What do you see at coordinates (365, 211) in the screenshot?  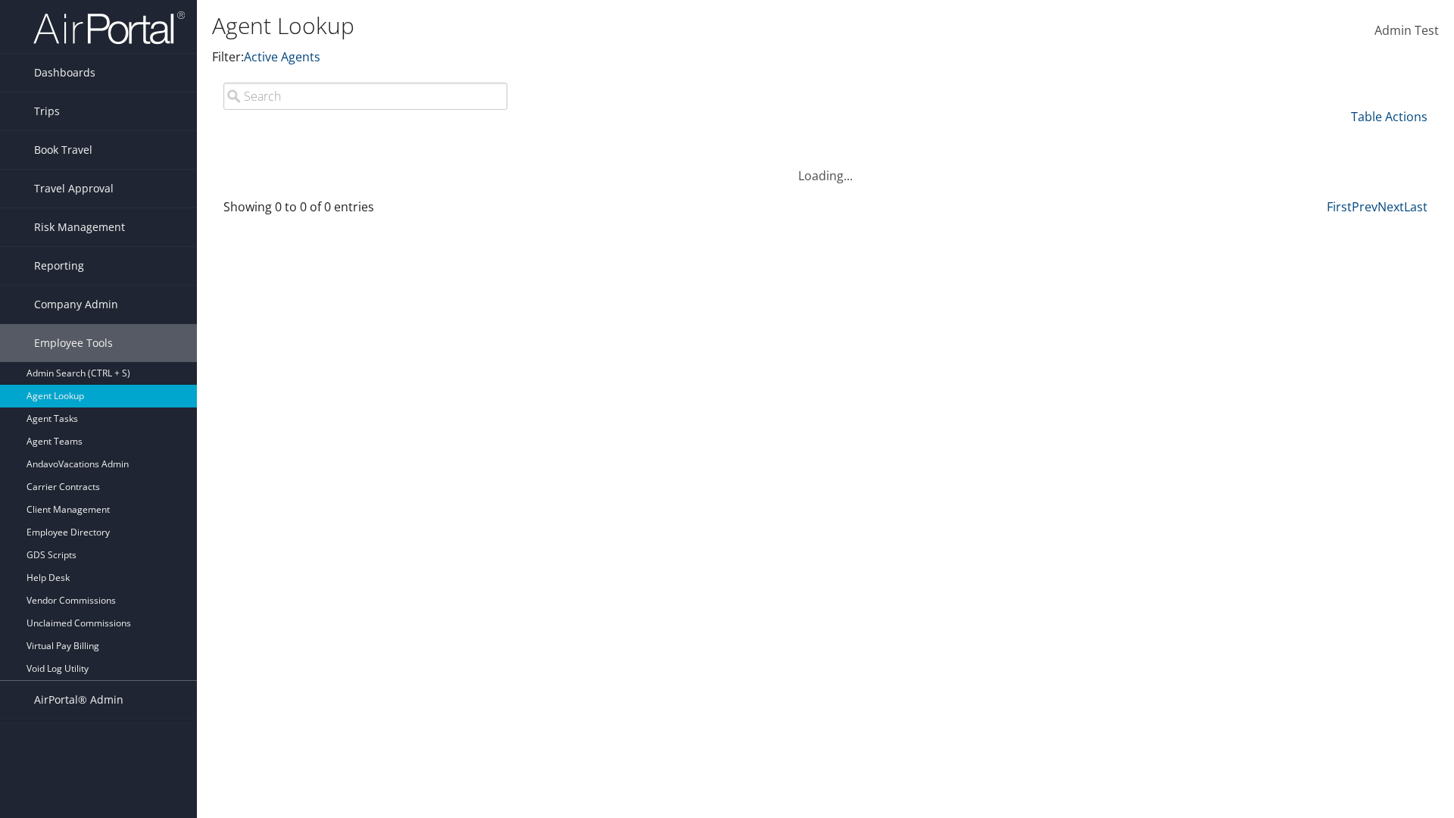 I see `div: Showing 0 to 0 of 0 entries` at bounding box center [365, 211].